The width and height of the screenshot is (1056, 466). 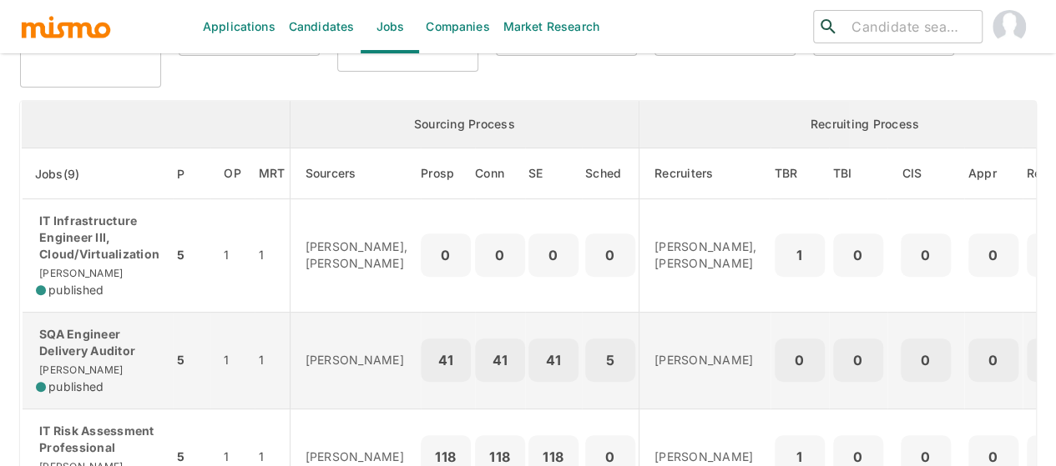 What do you see at coordinates (355, 174) in the screenshot?
I see `th: Sourcers` at bounding box center [355, 174].